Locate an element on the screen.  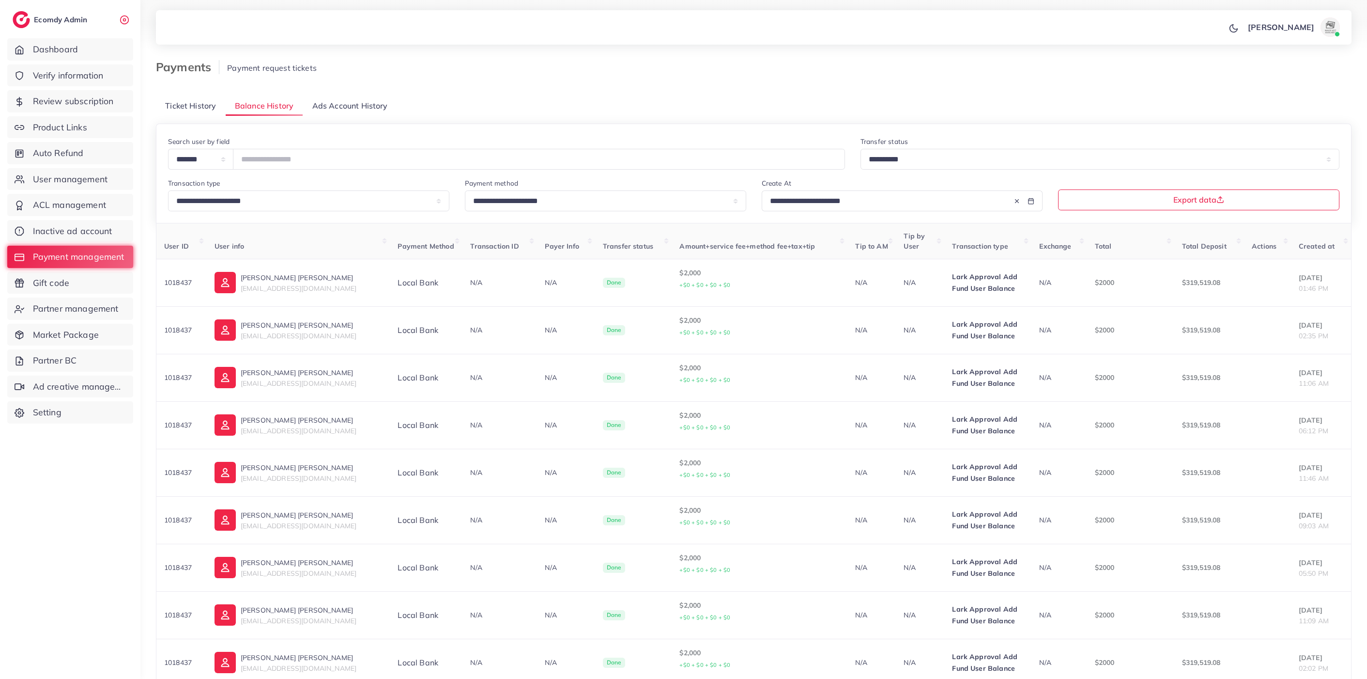
a: Partner BC is located at coordinates (70, 360).